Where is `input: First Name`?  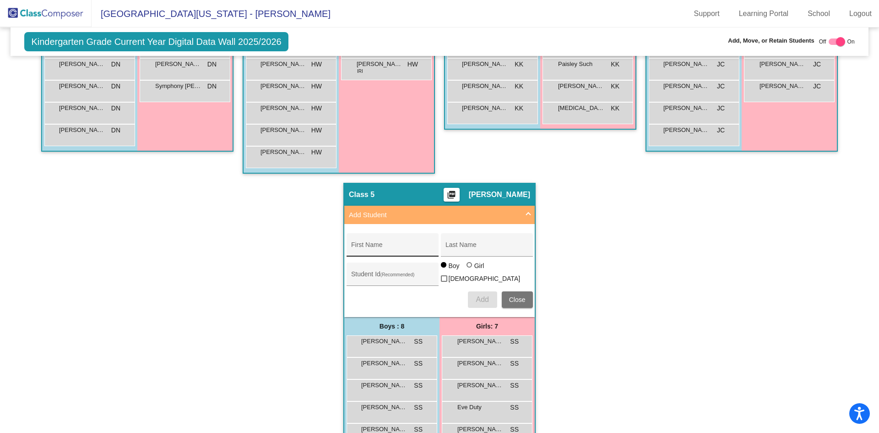 input: First Name is located at coordinates (393, 248).